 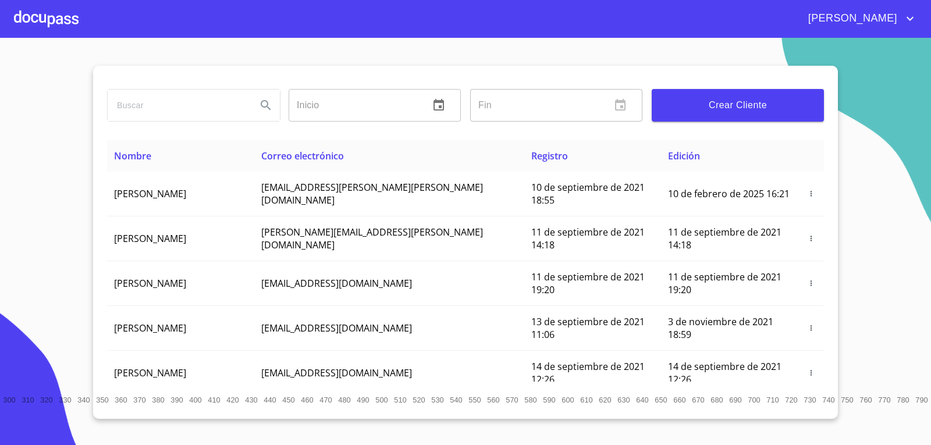 What do you see at coordinates (196, 400) in the screenshot?
I see `button: 400` at bounding box center [196, 400].